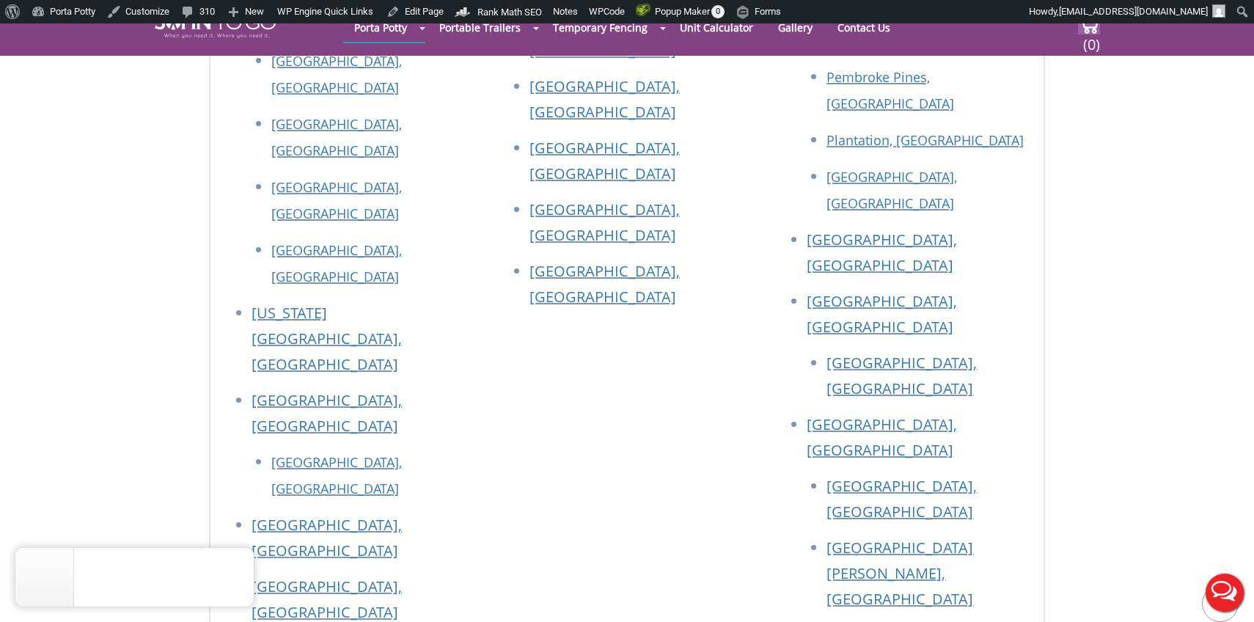 Image resolution: width=1254 pixels, height=622 pixels. What do you see at coordinates (1224, 592) in the screenshot?
I see `button: Live Chat` at bounding box center [1224, 592].